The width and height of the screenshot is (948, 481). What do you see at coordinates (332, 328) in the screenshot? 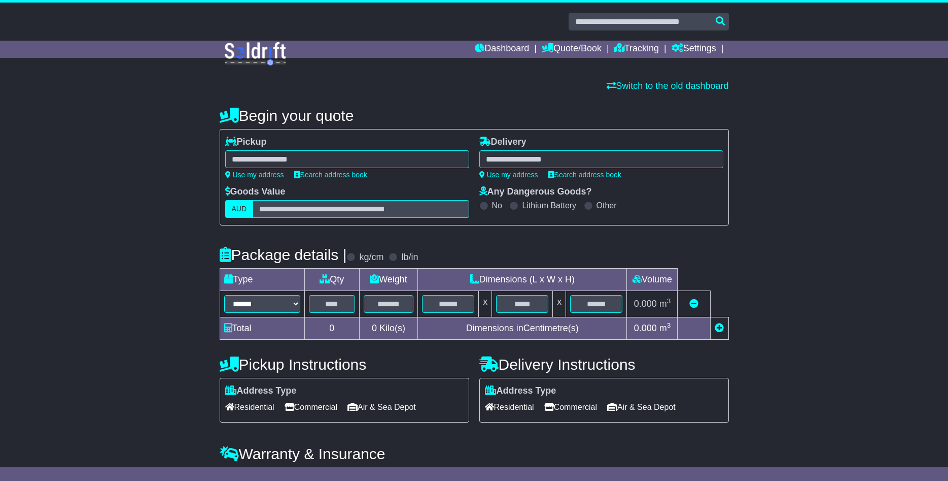
I see `td: 0` at bounding box center [332, 328].